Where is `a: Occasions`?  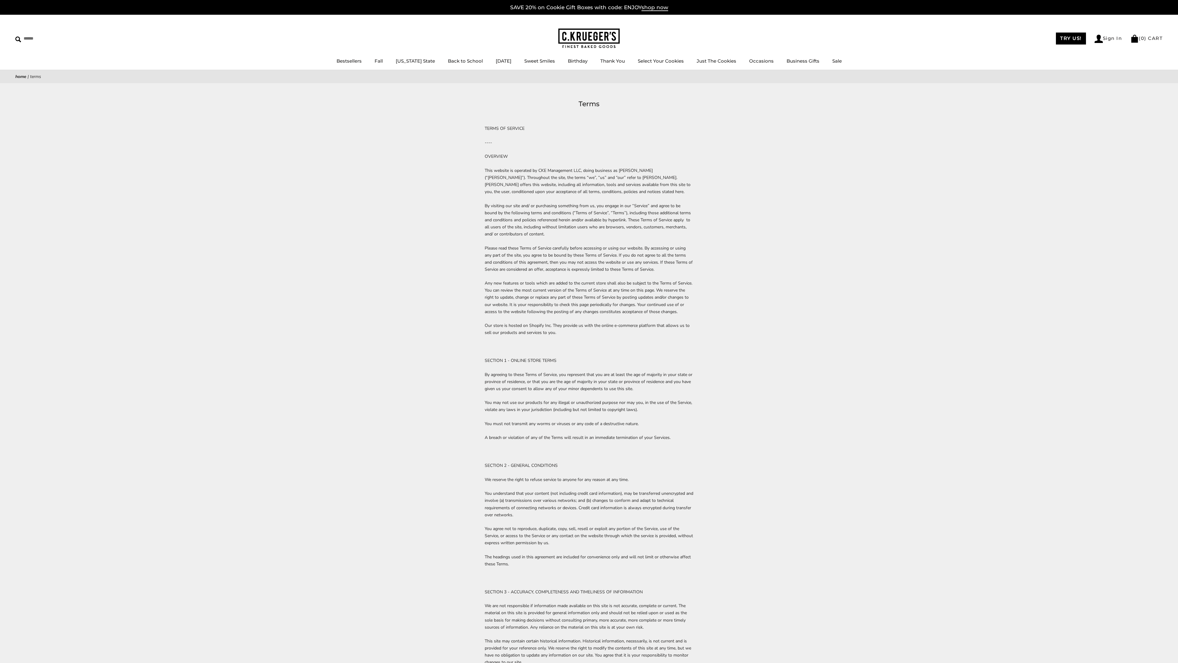
a: Occasions is located at coordinates (761, 61).